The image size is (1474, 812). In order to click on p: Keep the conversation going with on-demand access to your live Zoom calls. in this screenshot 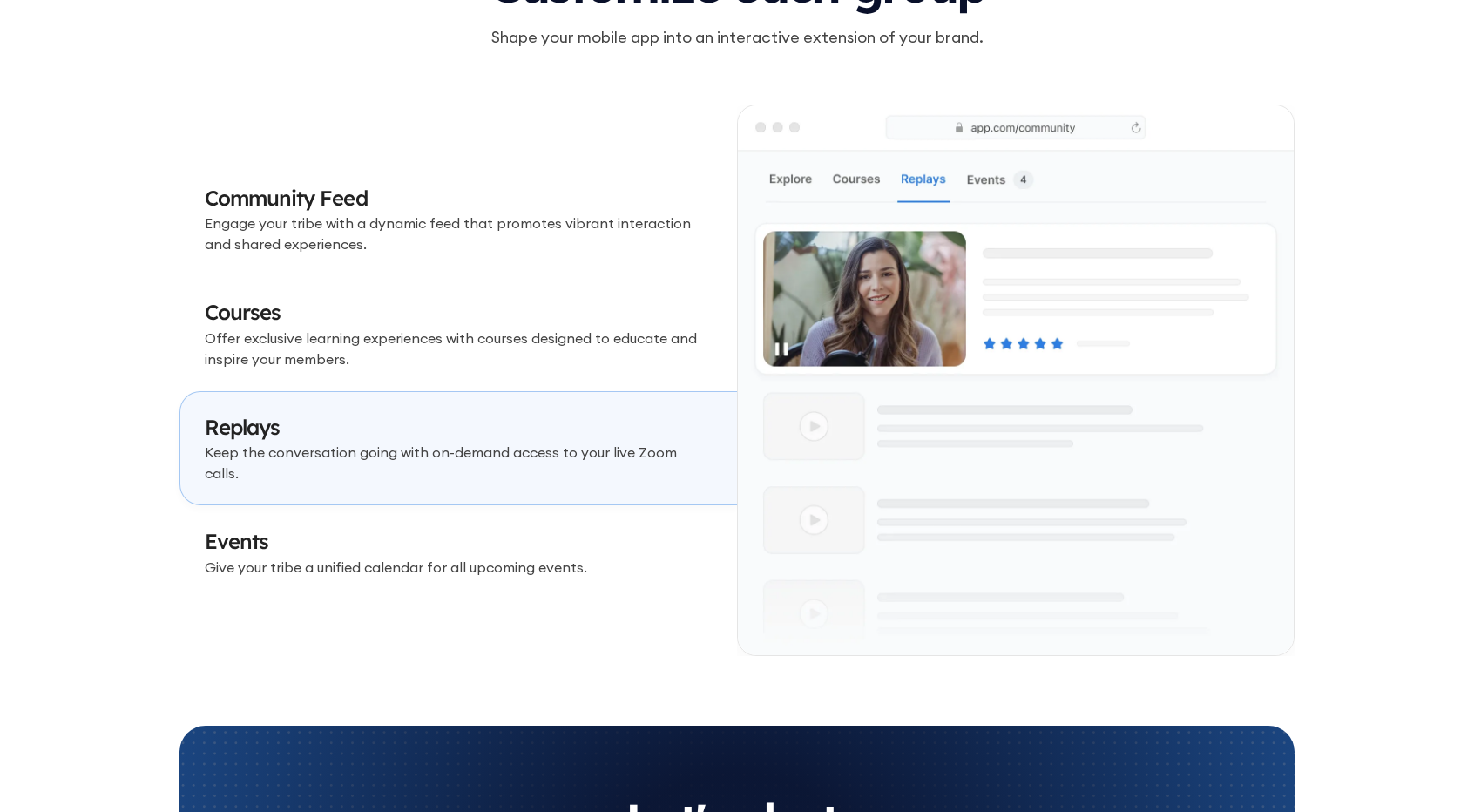, I will do `click(459, 462)`.